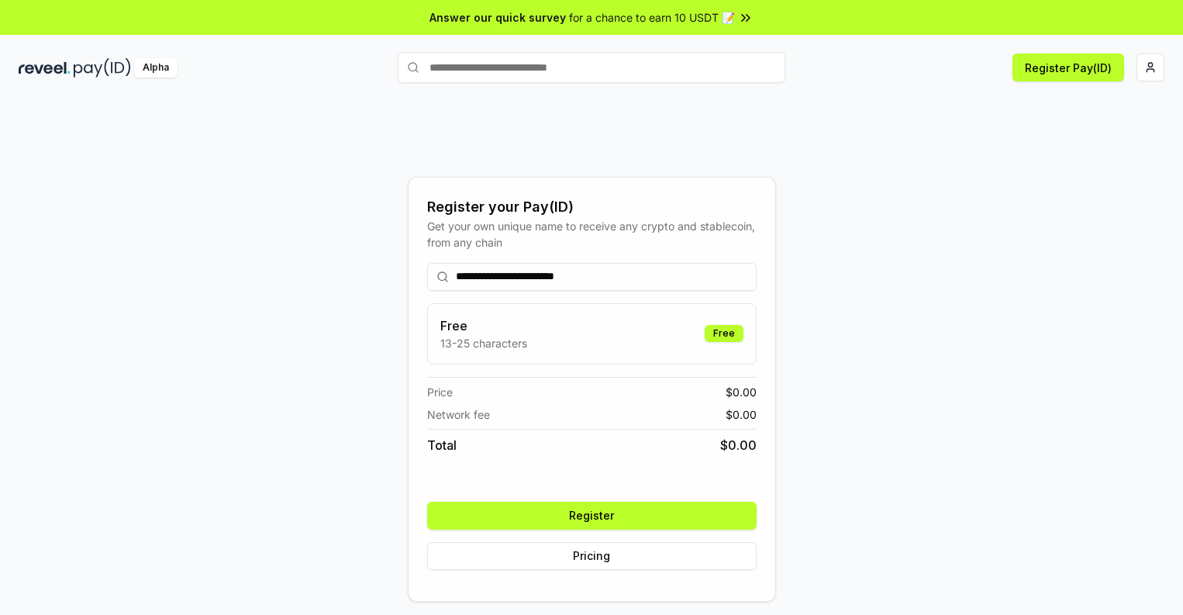 The height and width of the screenshot is (615, 1183). What do you see at coordinates (591, 556) in the screenshot?
I see `button: Pricing` at bounding box center [591, 556].